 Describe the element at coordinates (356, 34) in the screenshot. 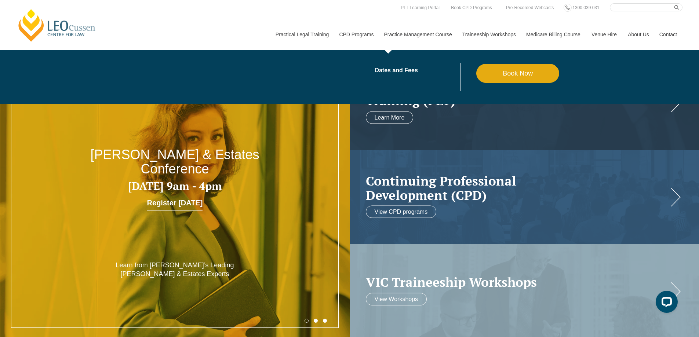

I see `a: CPD Programs` at that location.